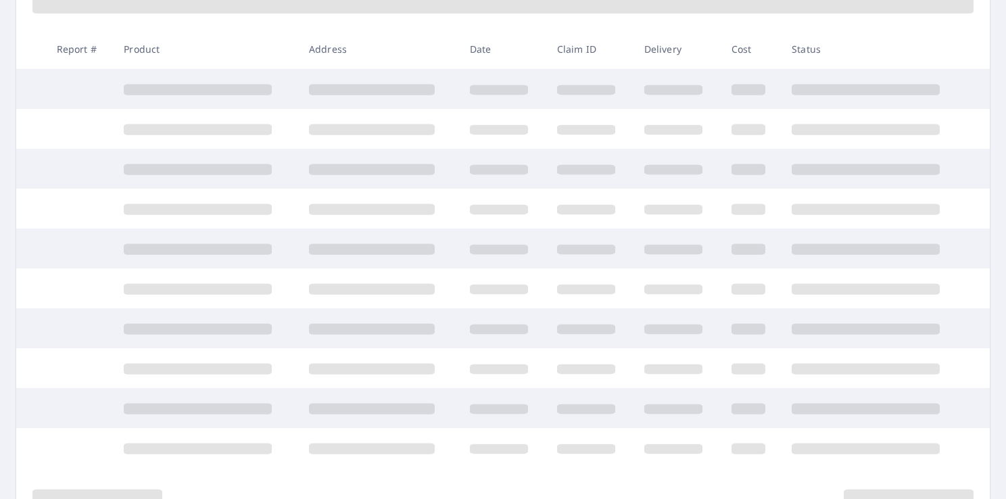 The height and width of the screenshot is (499, 1006). Describe the element at coordinates (502, 49) in the screenshot. I see `th: Date` at that location.